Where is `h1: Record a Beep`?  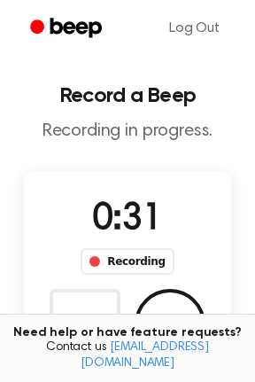
h1: Record a Beep is located at coordinates (128, 96).